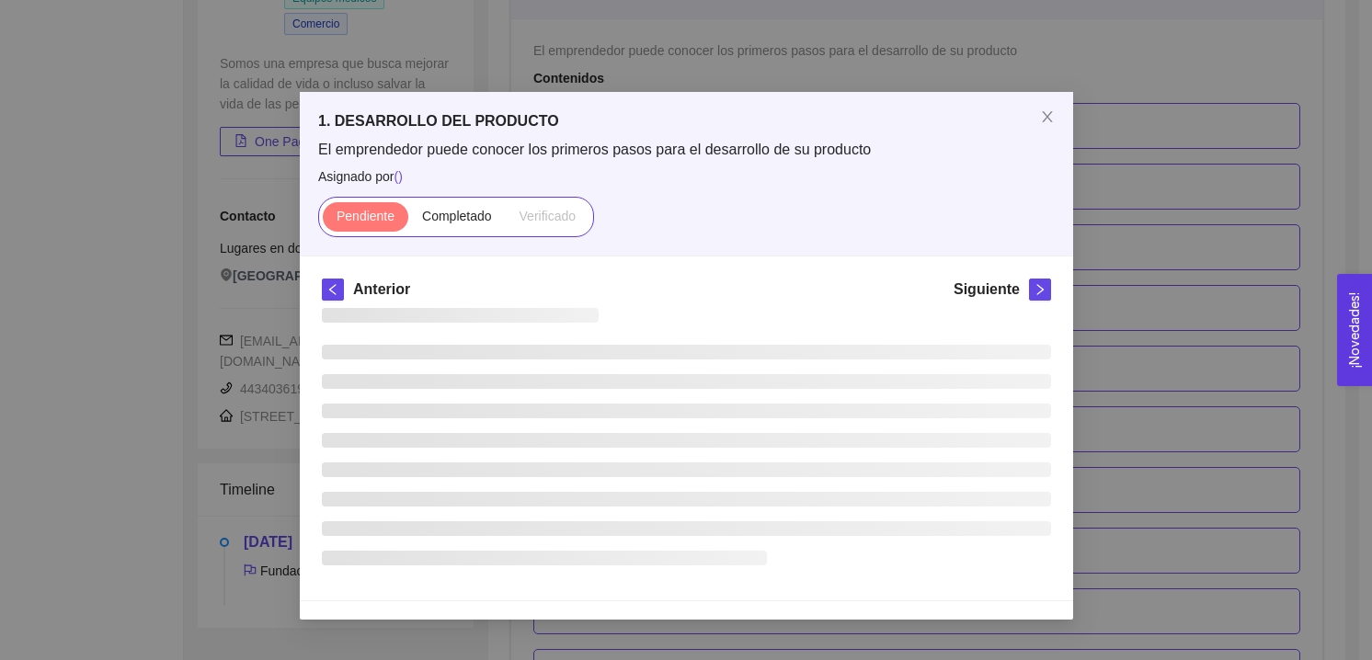 The height and width of the screenshot is (660, 1372). Describe the element at coordinates (1040, 290) in the screenshot. I see `button: right` at that location.